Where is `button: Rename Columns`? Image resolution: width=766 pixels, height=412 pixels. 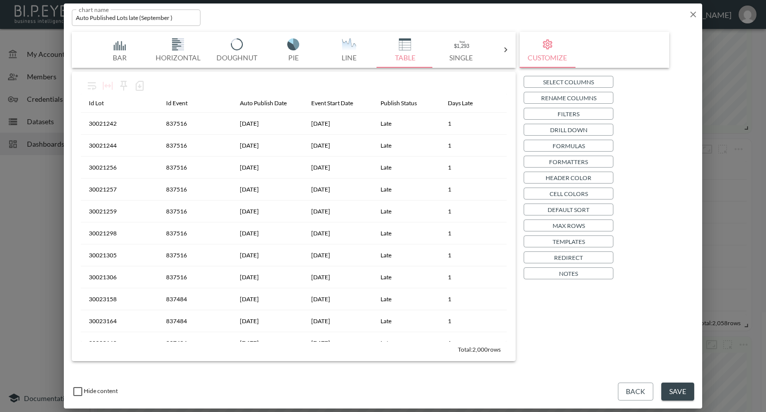 button: Rename Columns is located at coordinates (568, 98).